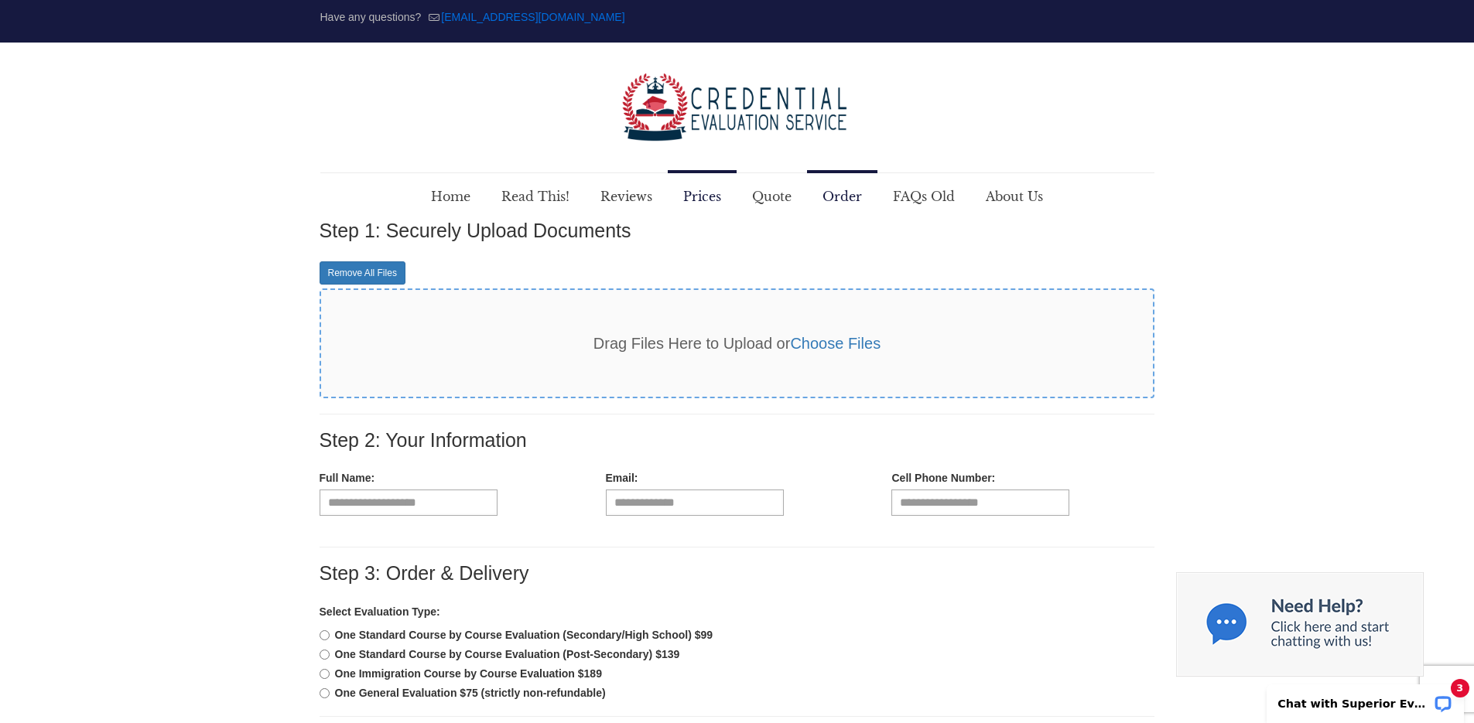  I want to click on input: One Standard Course by Course Evaluation (Post-Secondary) $139, so click(324, 654).